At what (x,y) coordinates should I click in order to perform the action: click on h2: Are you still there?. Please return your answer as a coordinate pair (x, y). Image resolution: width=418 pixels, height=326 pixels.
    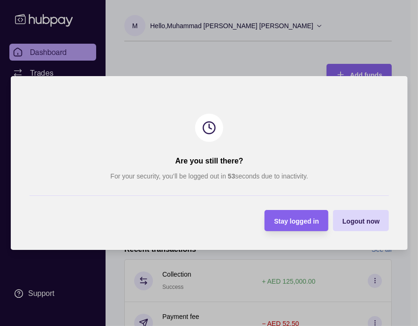
    Looking at the image, I should click on (209, 161).